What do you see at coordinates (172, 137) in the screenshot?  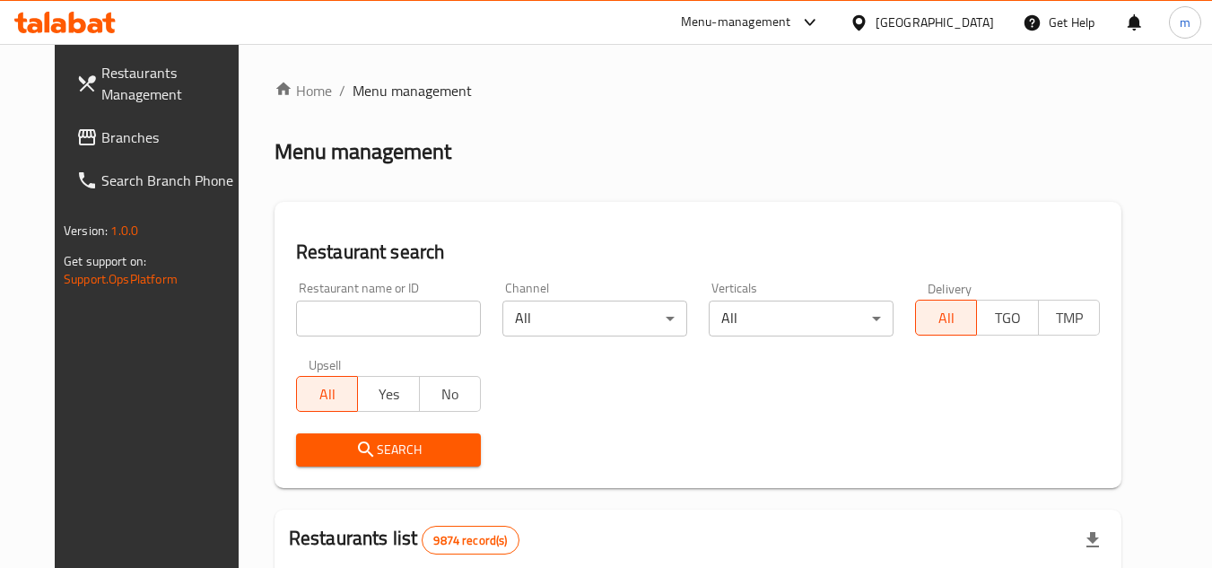 I see `span: Branches` at bounding box center [172, 137].